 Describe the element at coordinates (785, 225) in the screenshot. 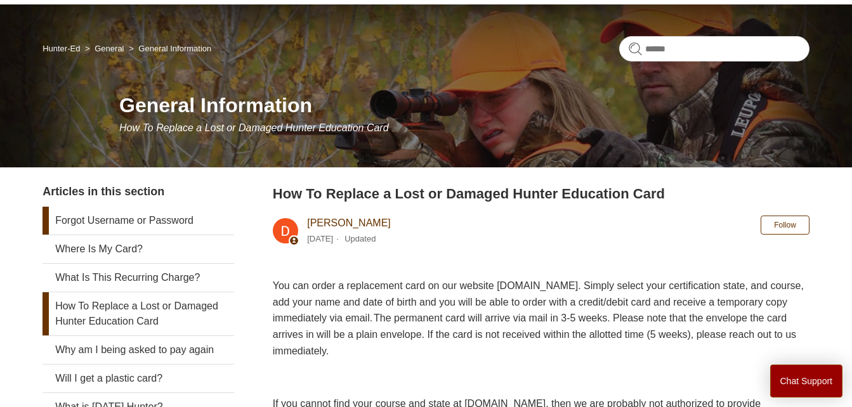

I see `button: Follow Article` at that location.